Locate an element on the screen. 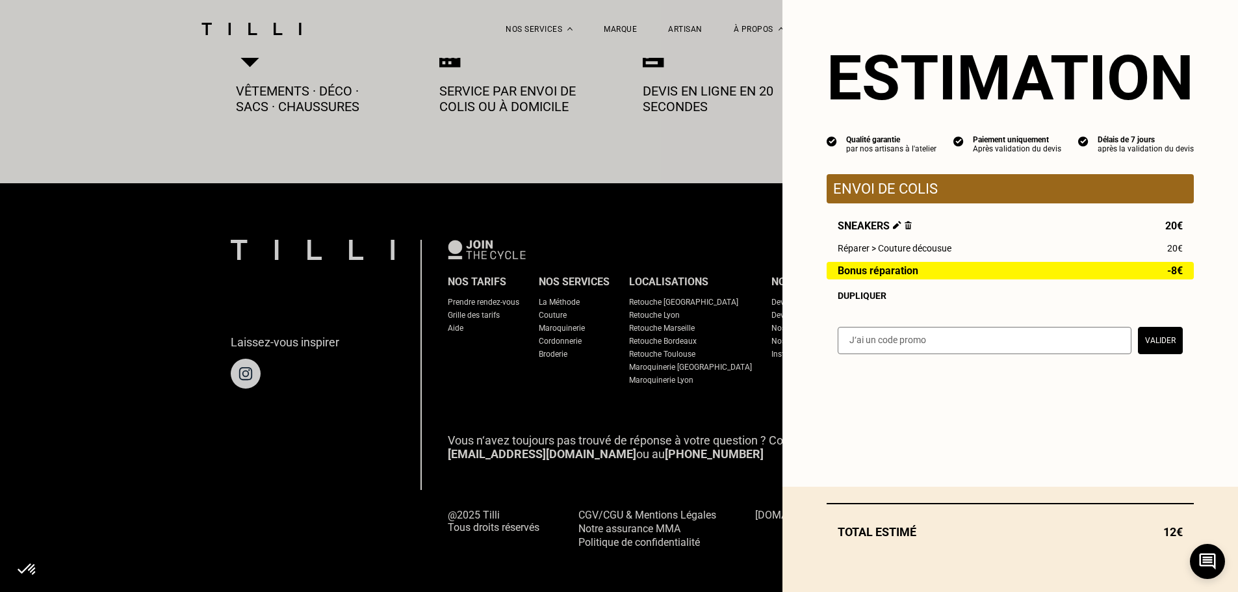  input: J‘ai un code promo is located at coordinates (984, 340).